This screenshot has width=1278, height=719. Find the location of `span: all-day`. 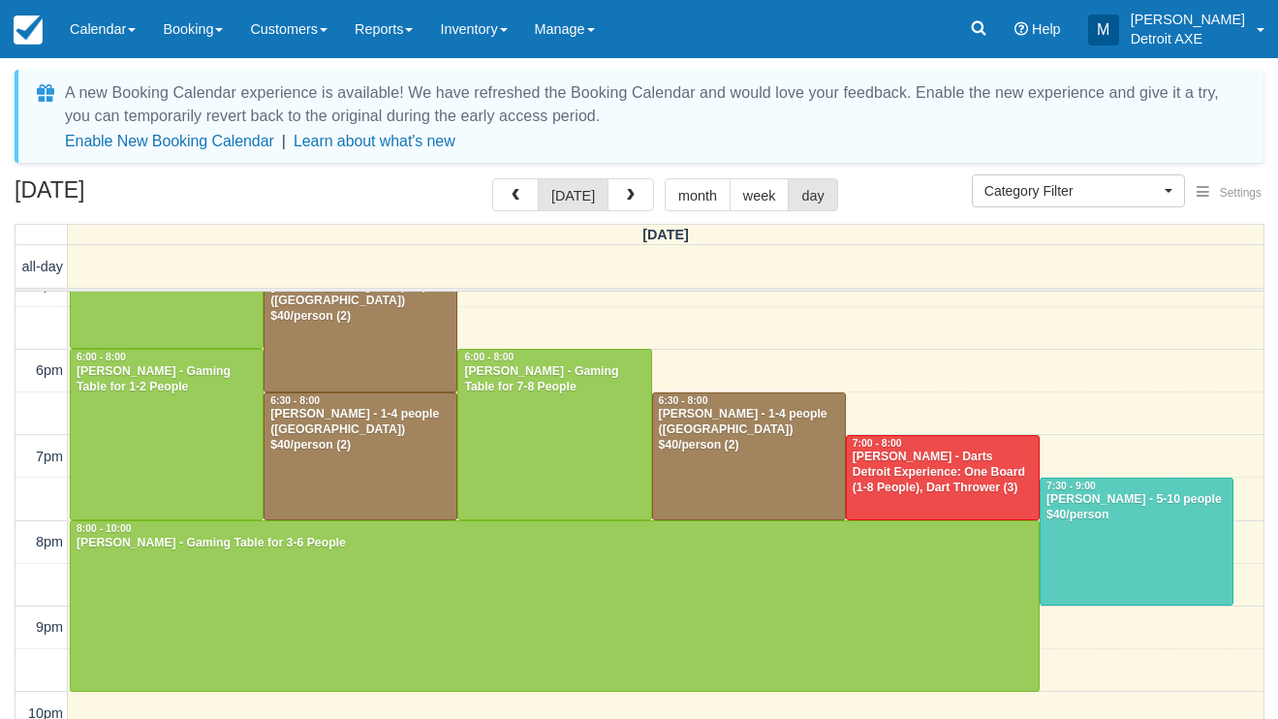

span: all-day is located at coordinates (43, 267).